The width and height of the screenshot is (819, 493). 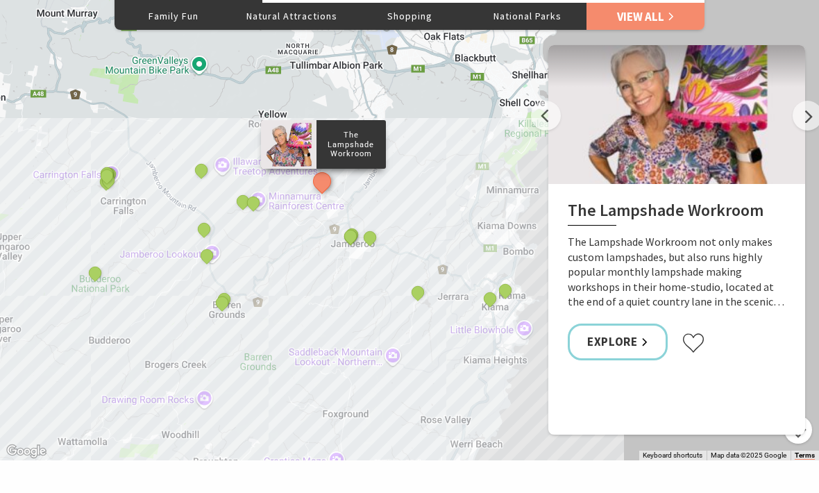 What do you see at coordinates (107, 176) in the screenshot?
I see `button: See detail about Carrington Falls, Budderoo National Park` at bounding box center [107, 176].